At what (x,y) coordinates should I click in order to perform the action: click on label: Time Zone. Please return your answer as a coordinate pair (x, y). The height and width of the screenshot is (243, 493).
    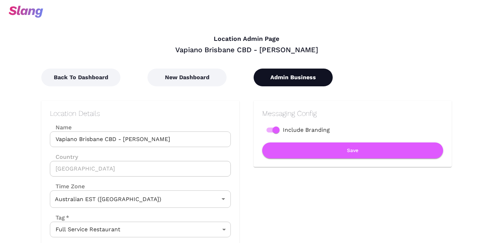
    Looking at the image, I should click on (140, 186).